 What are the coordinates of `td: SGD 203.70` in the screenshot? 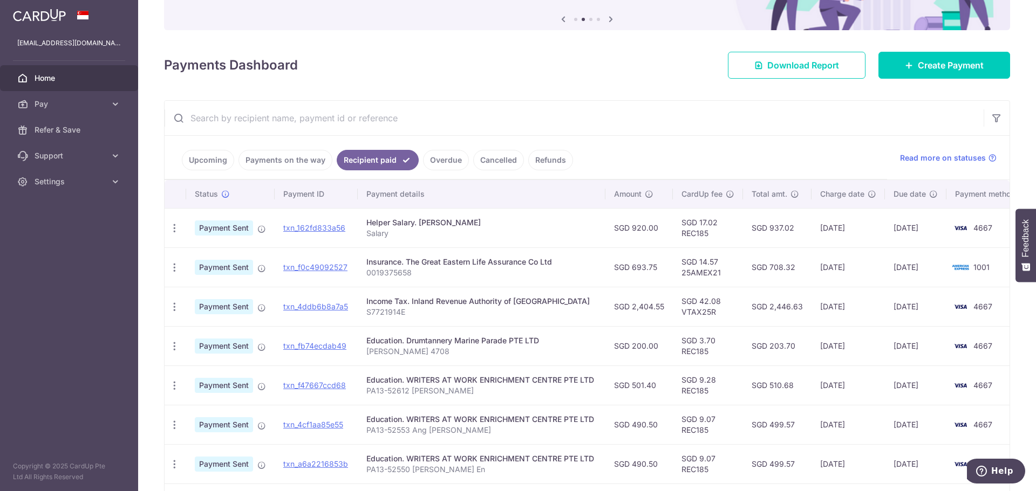 It's located at (777, 346).